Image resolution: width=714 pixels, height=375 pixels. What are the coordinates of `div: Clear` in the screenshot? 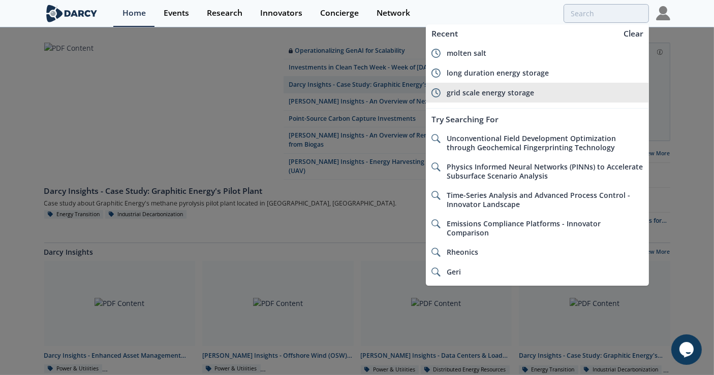 It's located at (633, 34).